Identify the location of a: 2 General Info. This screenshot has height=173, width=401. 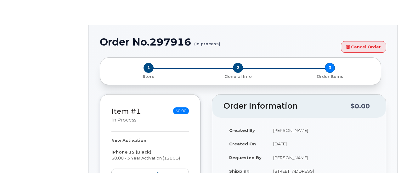
(238, 76).